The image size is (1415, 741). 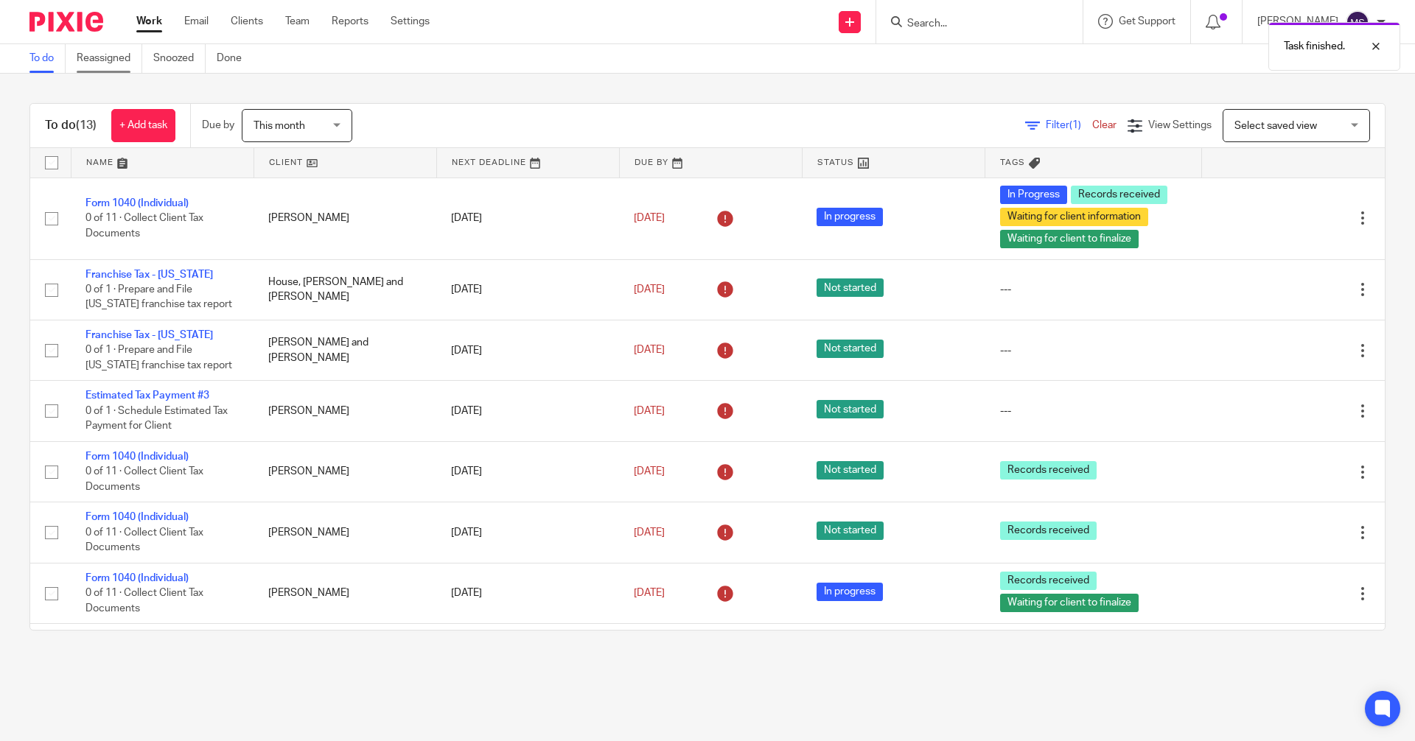 I want to click on img: Pixie, so click(x=66, y=21).